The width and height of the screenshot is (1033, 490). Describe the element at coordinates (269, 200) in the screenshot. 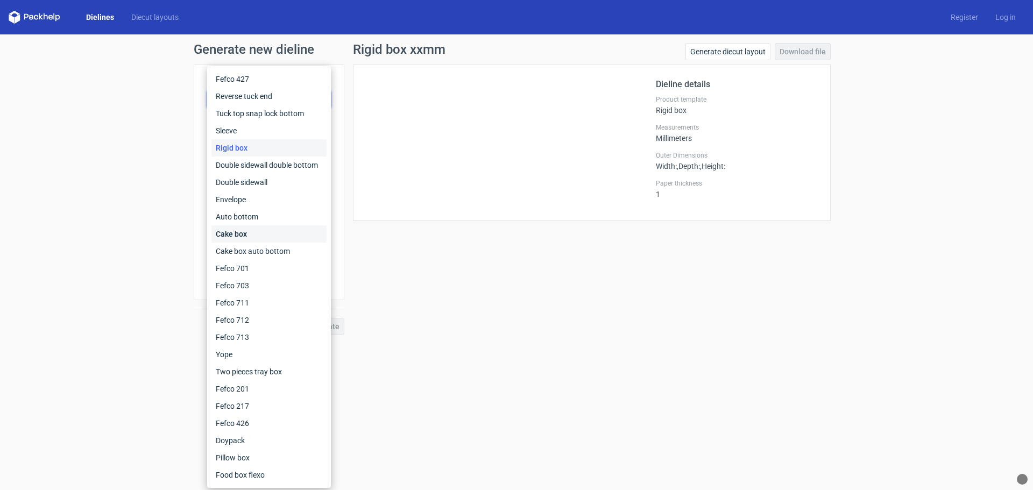

I see `div: Envelope` at that location.